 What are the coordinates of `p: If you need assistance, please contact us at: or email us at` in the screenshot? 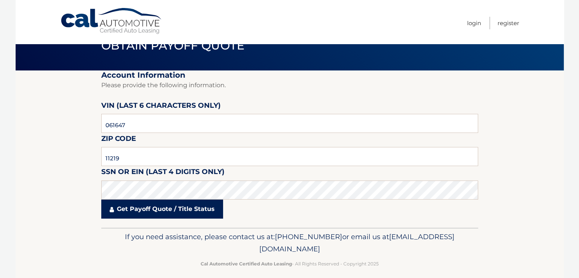 It's located at (290, 243).